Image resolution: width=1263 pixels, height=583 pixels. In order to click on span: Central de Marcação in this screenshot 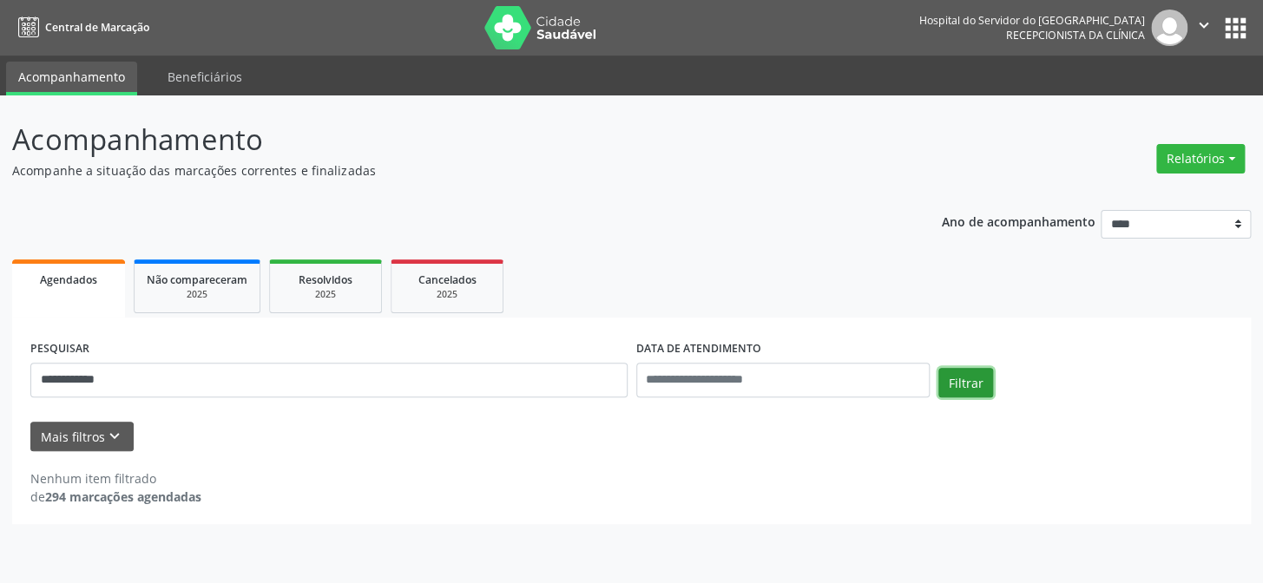, I will do `click(97, 27)`.